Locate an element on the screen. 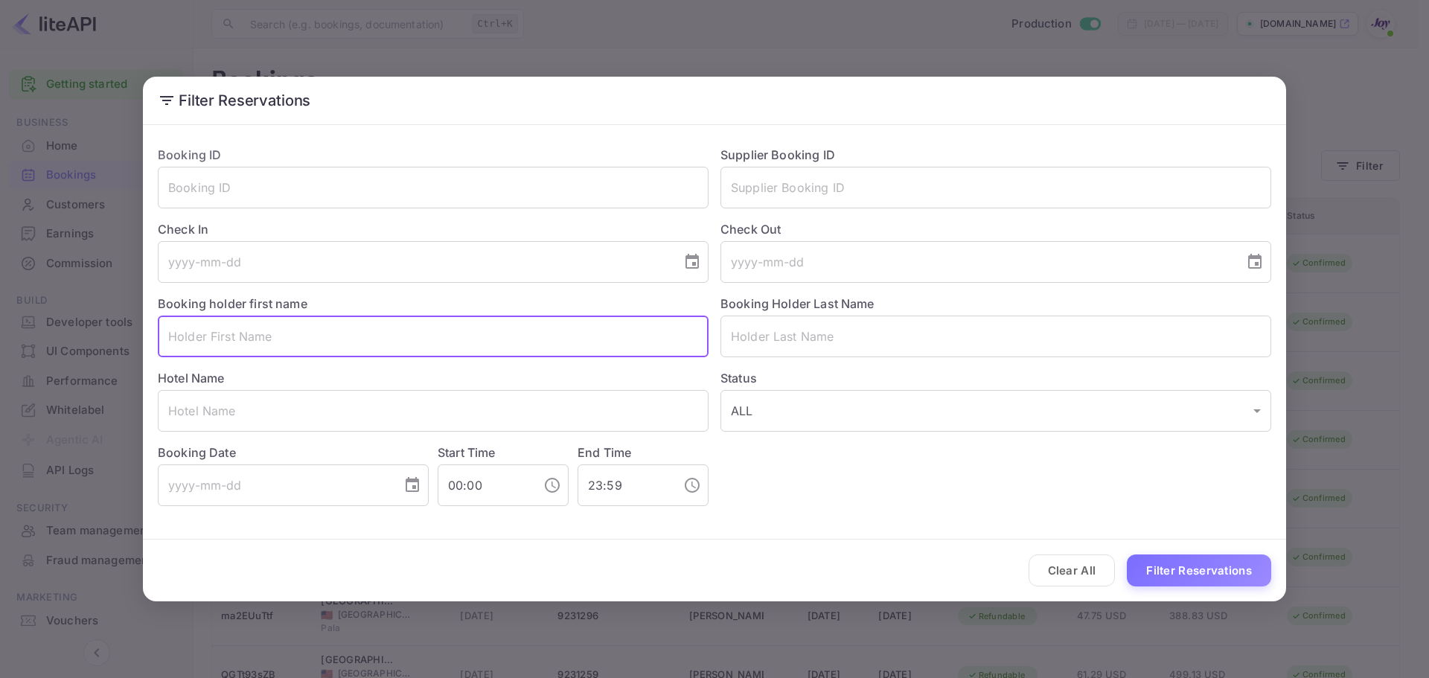 This screenshot has height=678, width=1429. label: Status is located at coordinates (996, 378).